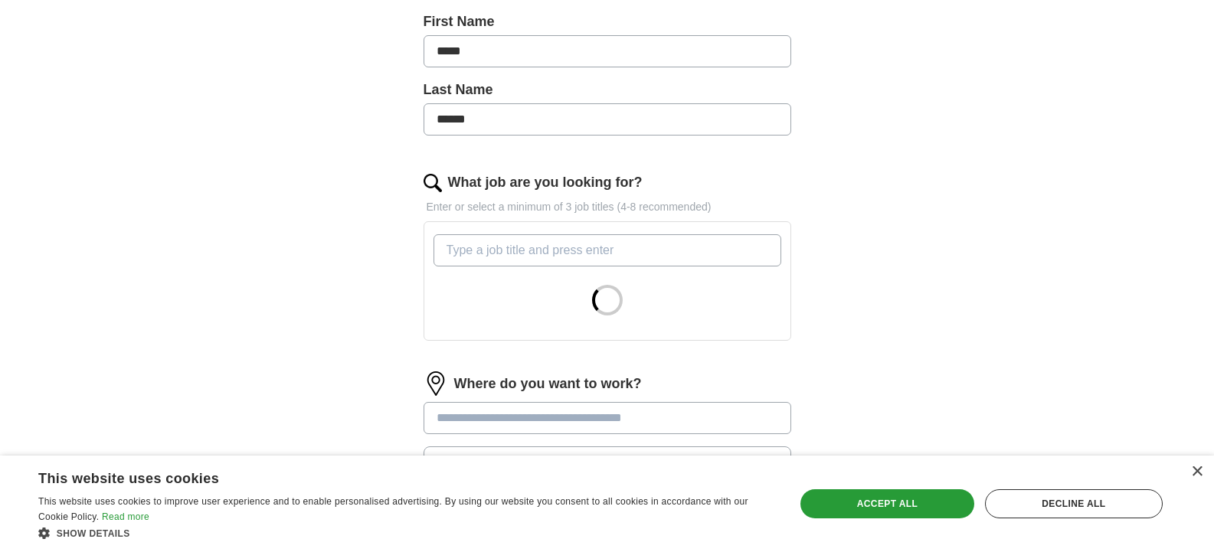 This screenshot has width=1214, height=552. I want to click on img: search.png, so click(433, 183).